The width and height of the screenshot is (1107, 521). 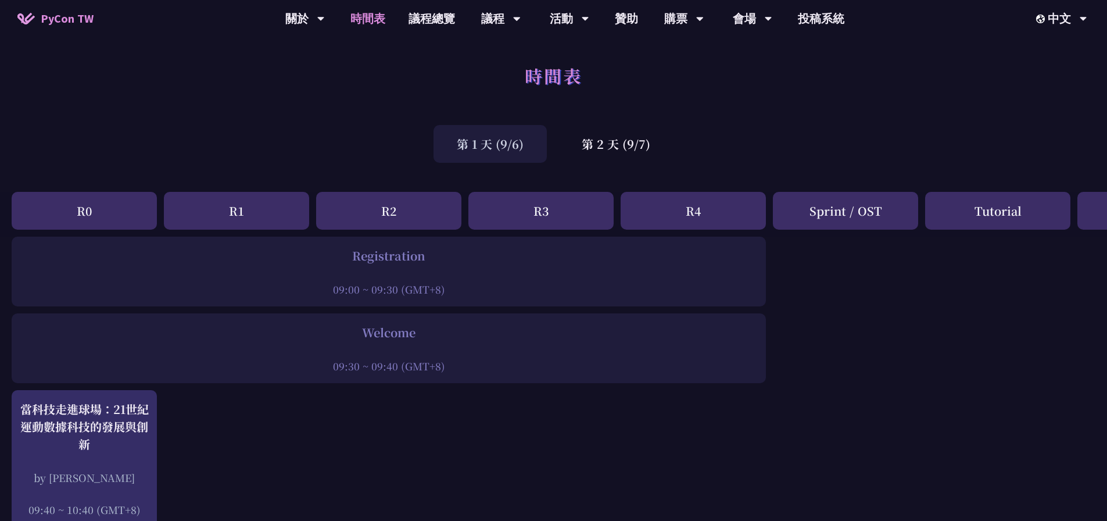 I want to click on div: 09:00 ~ 09:30 (GMT+8), so click(x=389, y=289).